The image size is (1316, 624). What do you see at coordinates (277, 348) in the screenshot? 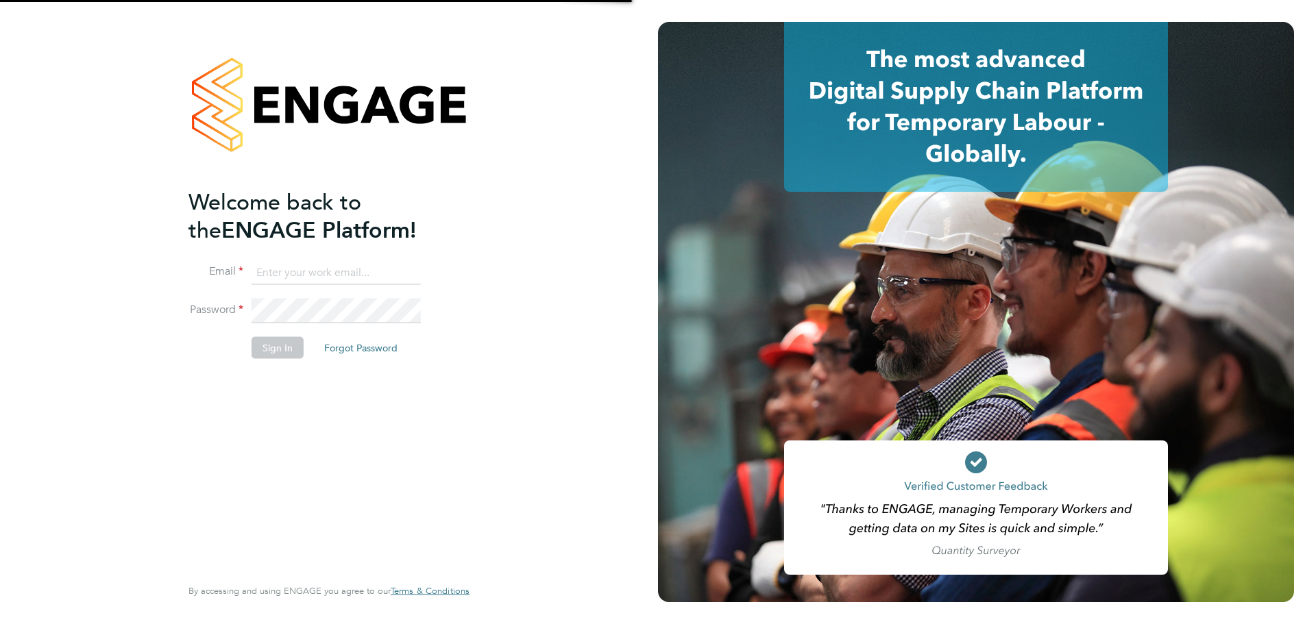
I see `button: Sign In` at bounding box center [277, 348].